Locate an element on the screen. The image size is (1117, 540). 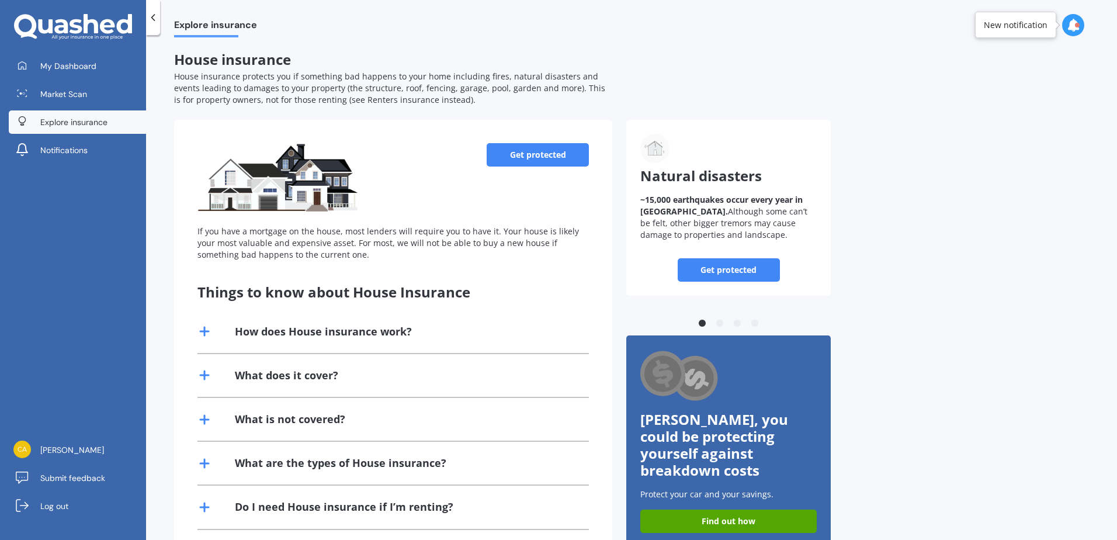
span: My Dashboard is located at coordinates (68, 66).